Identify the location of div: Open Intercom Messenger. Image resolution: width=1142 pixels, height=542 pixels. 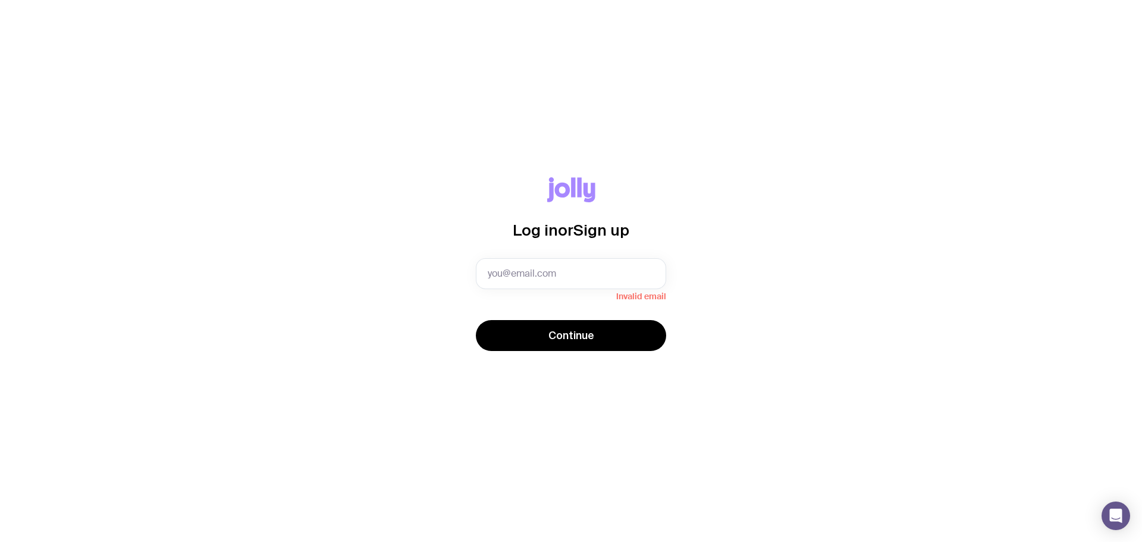
(1116, 516).